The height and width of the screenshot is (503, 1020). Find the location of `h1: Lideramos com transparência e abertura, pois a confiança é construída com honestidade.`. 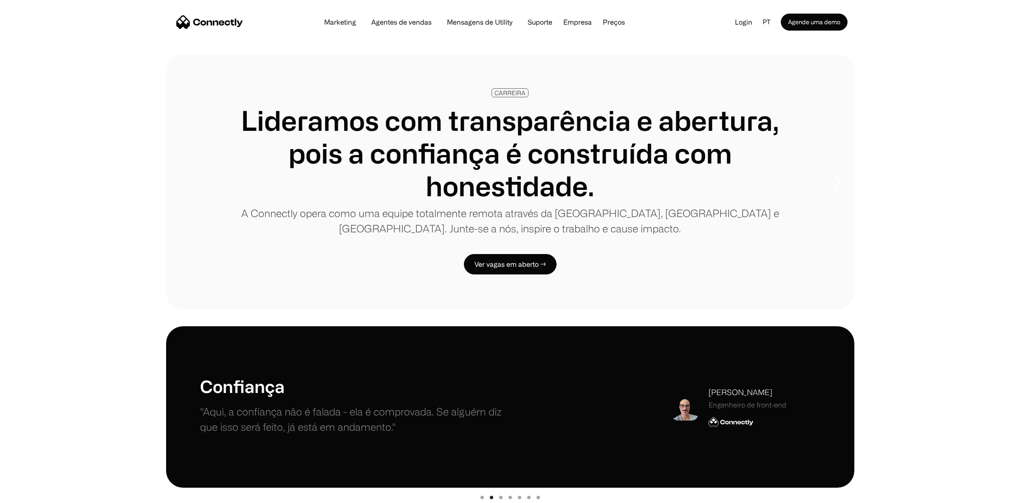

h1: Lideramos com transparência e abertura, pois a confiança é construída com honestidade. is located at coordinates (510, 153).